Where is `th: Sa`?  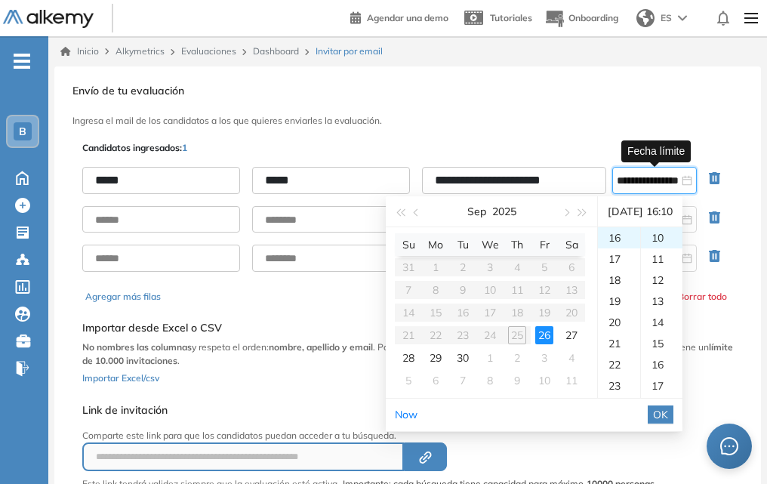 th: Sa is located at coordinates (571, 244).